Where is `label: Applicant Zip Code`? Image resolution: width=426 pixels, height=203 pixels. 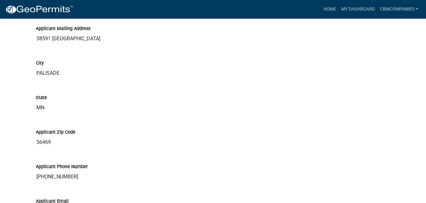 label: Applicant Zip Code is located at coordinates (56, 132).